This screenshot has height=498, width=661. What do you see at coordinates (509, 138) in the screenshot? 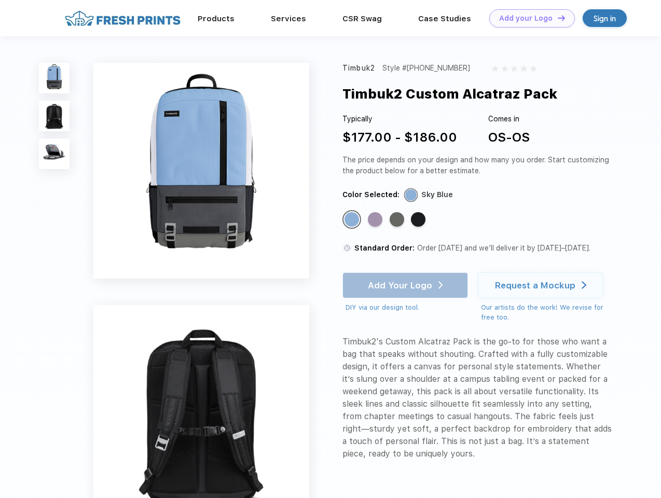
I see `div: OS-OS` at bounding box center [509, 138].